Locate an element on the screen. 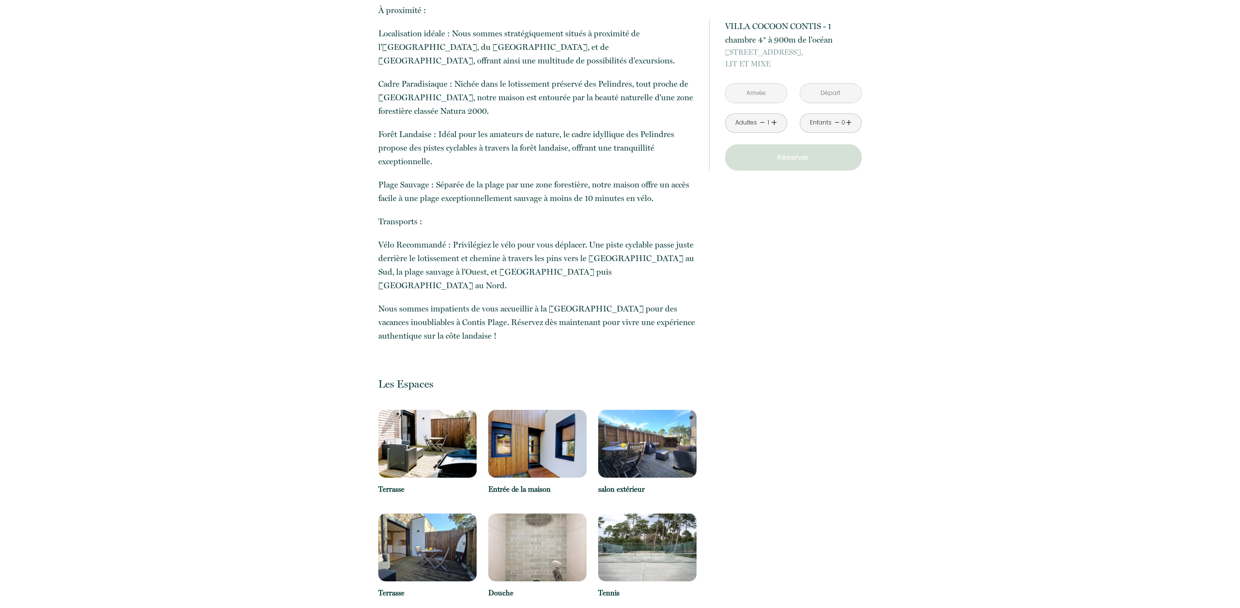 The width and height of the screenshot is (1240, 608). div: 0 is located at coordinates (843, 123).